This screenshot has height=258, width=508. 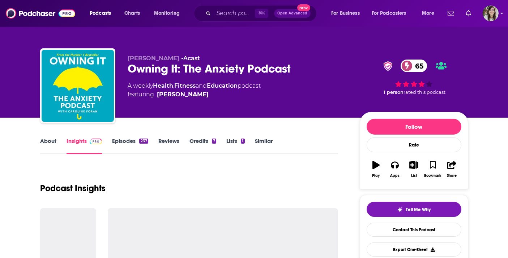 What do you see at coordinates (203, 146) in the screenshot?
I see `a: Credits7` at bounding box center [203, 146].